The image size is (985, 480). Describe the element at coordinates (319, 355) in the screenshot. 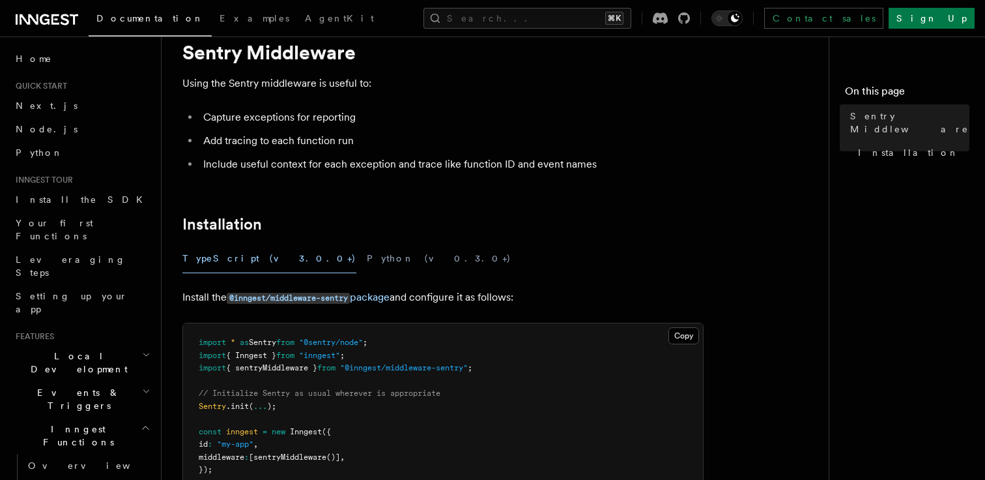

I see `span: "inngest"` at that location.